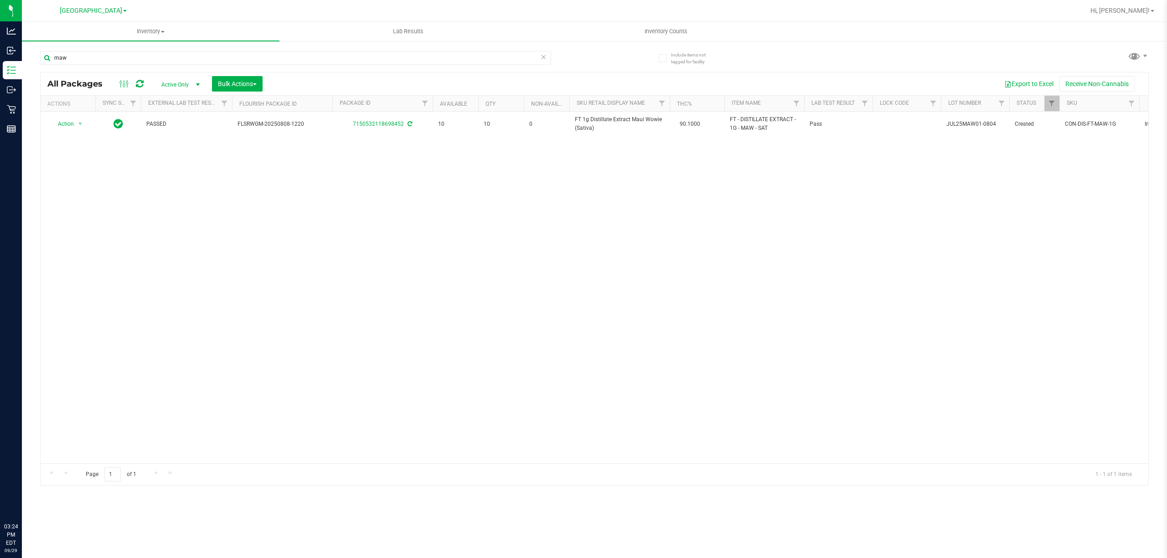 Image resolution: width=1167 pixels, height=558 pixels. Describe the element at coordinates (684, 104) in the screenshot. I see `a: THC%` at that location.